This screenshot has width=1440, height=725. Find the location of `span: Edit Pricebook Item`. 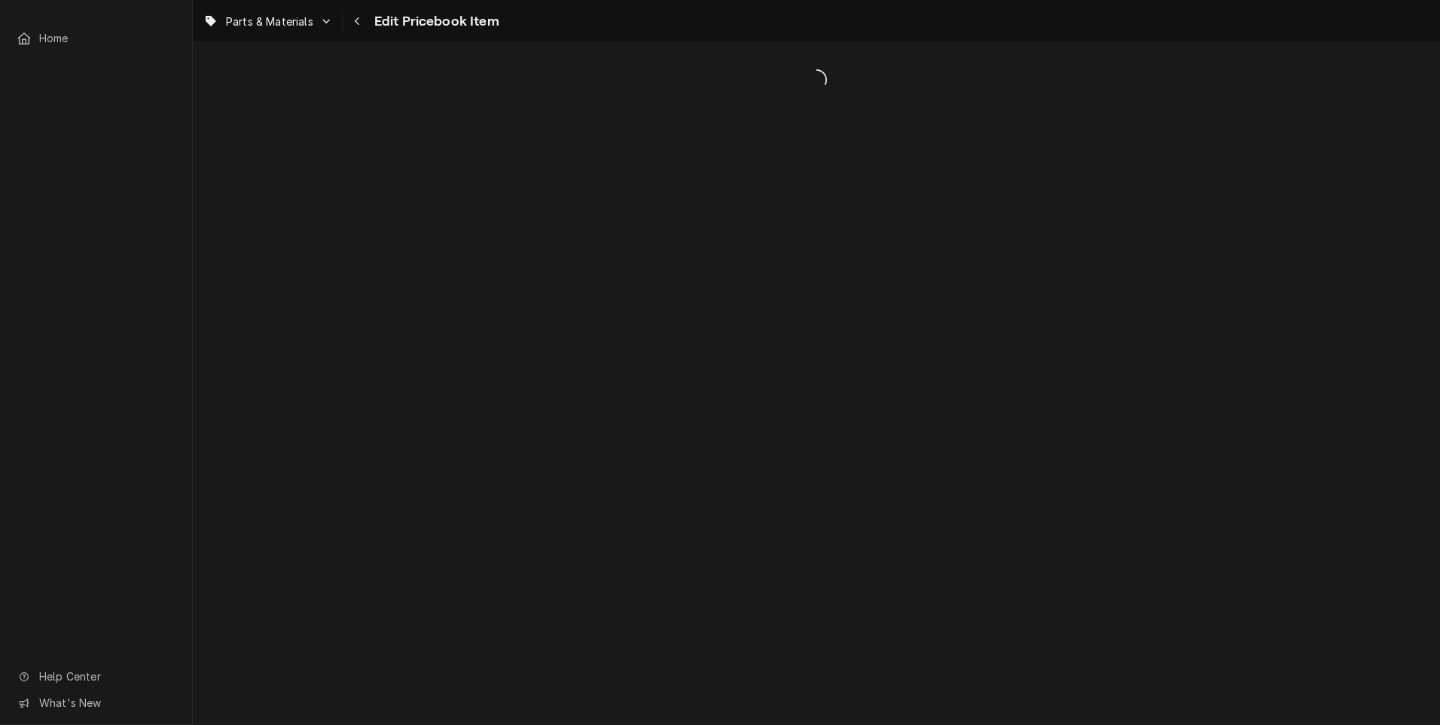

span: Edit Pricebook Item is located at coordinates (435, 21).